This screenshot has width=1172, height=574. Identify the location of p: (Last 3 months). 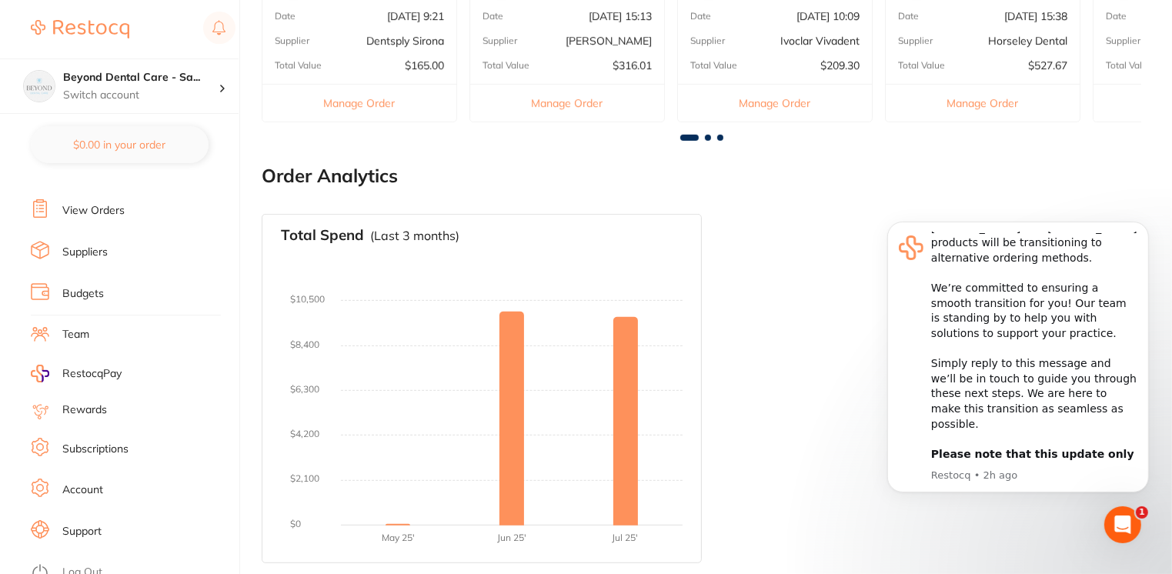
(415, 235).